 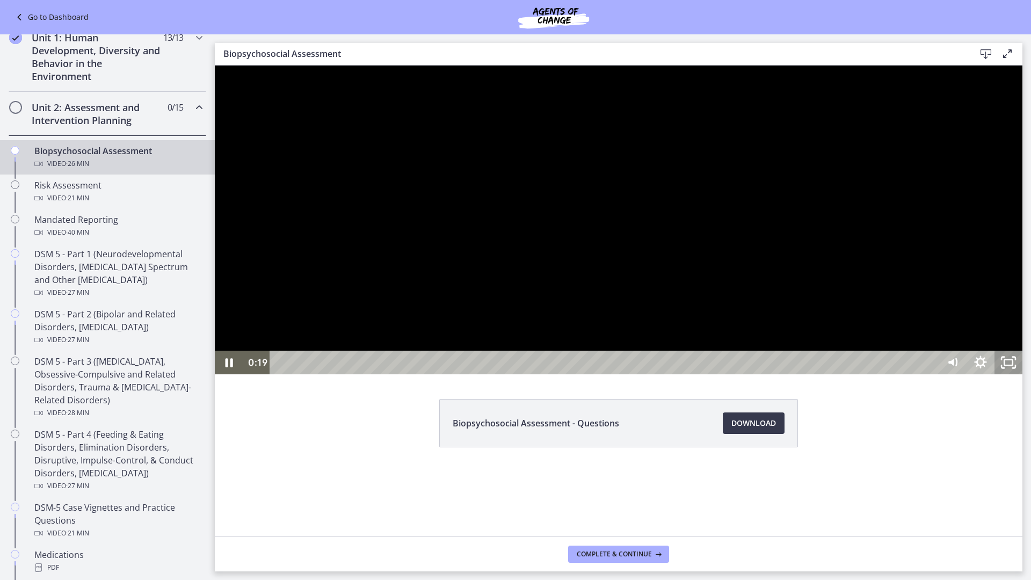 I want to click on h3: Biopsychosocial Assessment, so click(x=591, y=54).